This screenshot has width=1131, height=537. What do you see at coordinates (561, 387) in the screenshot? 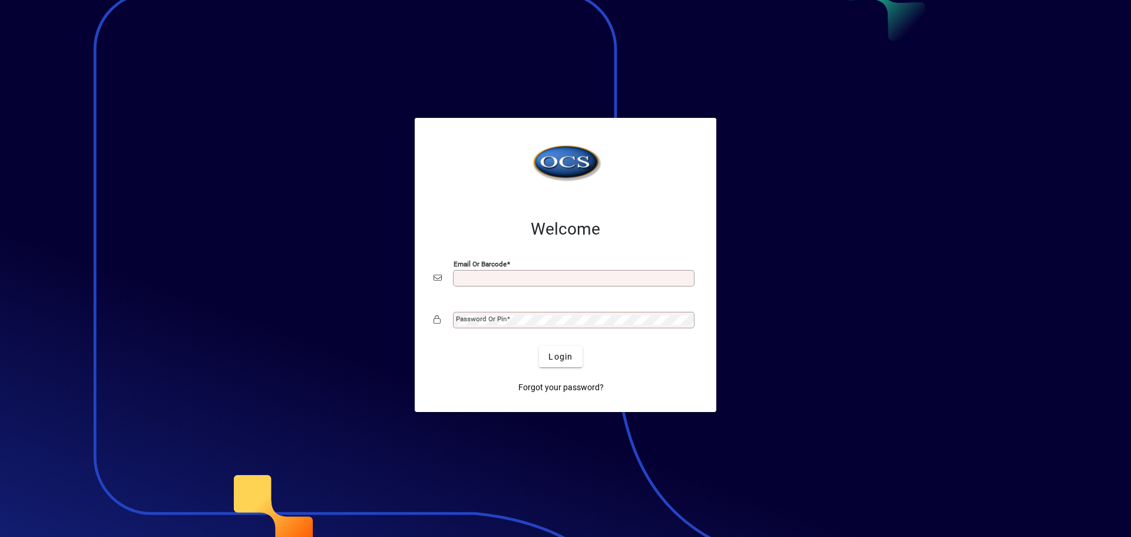
I see `a: Forgot your password?` at bounding box center [561, 387].